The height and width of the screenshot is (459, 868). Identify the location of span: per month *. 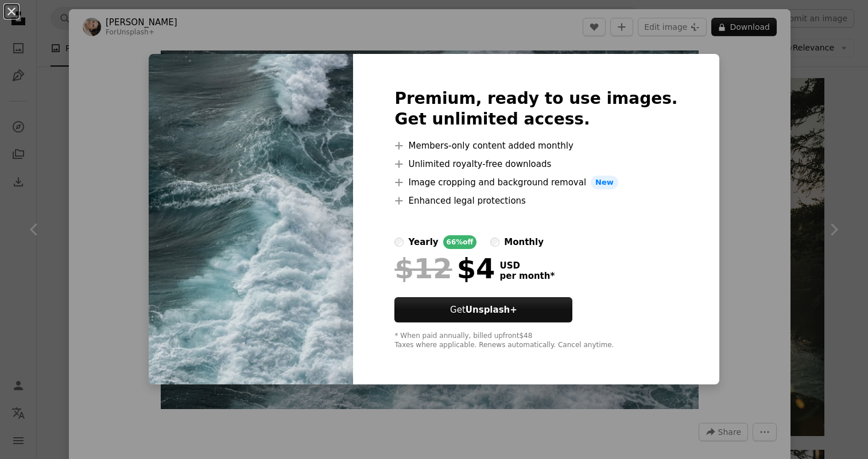
(527, 276).